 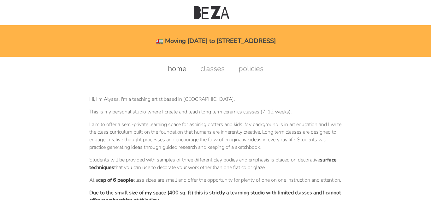 What do you see at coordinates (251, 69) in the screenshot?
I see `a: policies` at bounding box center [251, 69].